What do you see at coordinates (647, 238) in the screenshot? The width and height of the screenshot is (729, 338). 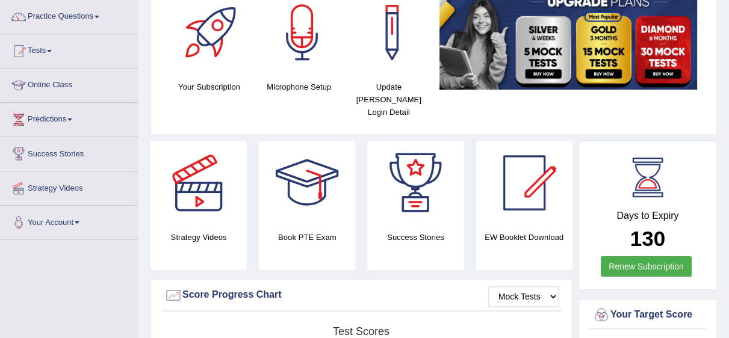 I see `b: 130` at bounding box center [647, 238].